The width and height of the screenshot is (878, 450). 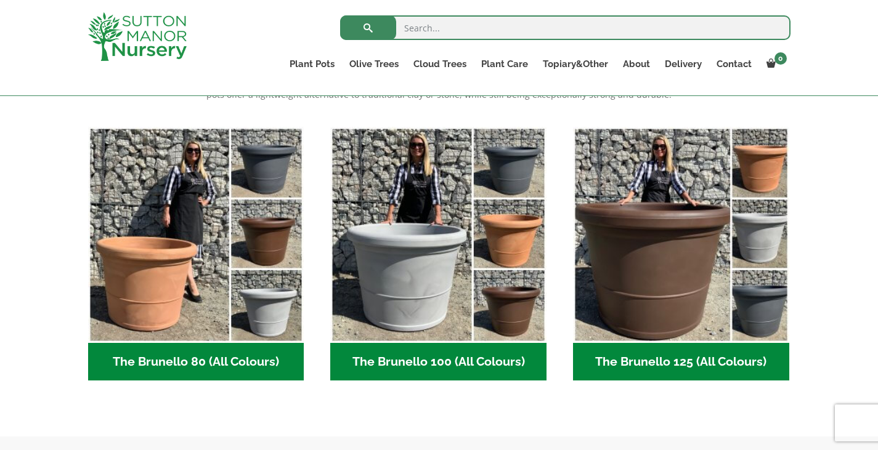 What do you see at coordinates (504, 64) in the screenshot?
I see `a: Plant Care` at bounding box center [504, 64].